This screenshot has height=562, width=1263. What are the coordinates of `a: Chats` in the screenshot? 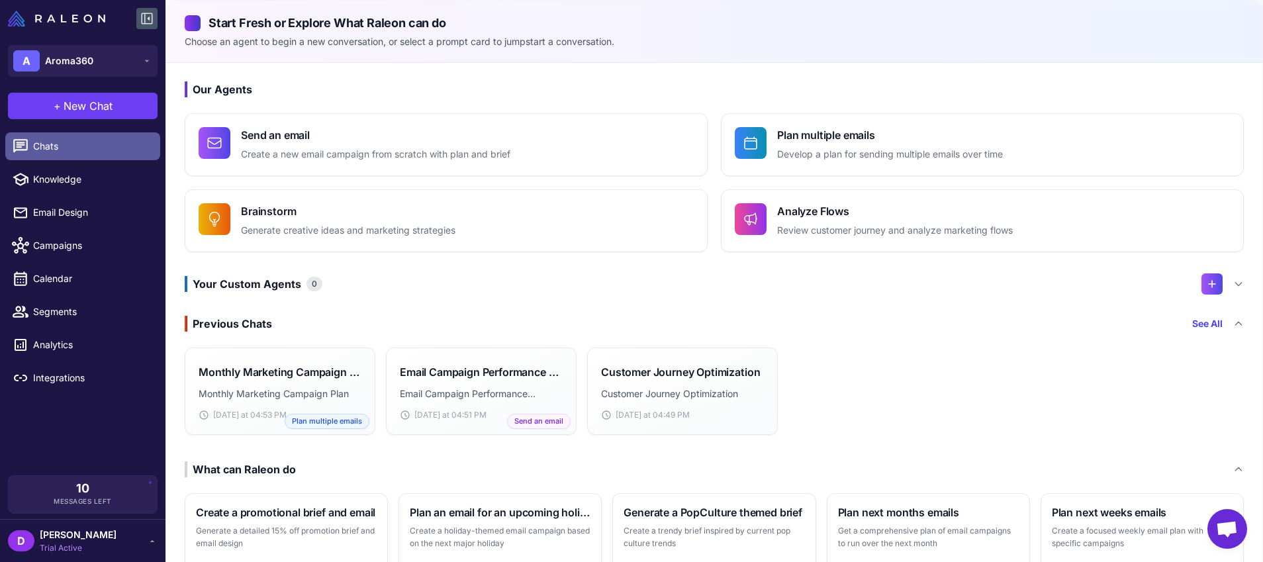 It's located at (83, 146).